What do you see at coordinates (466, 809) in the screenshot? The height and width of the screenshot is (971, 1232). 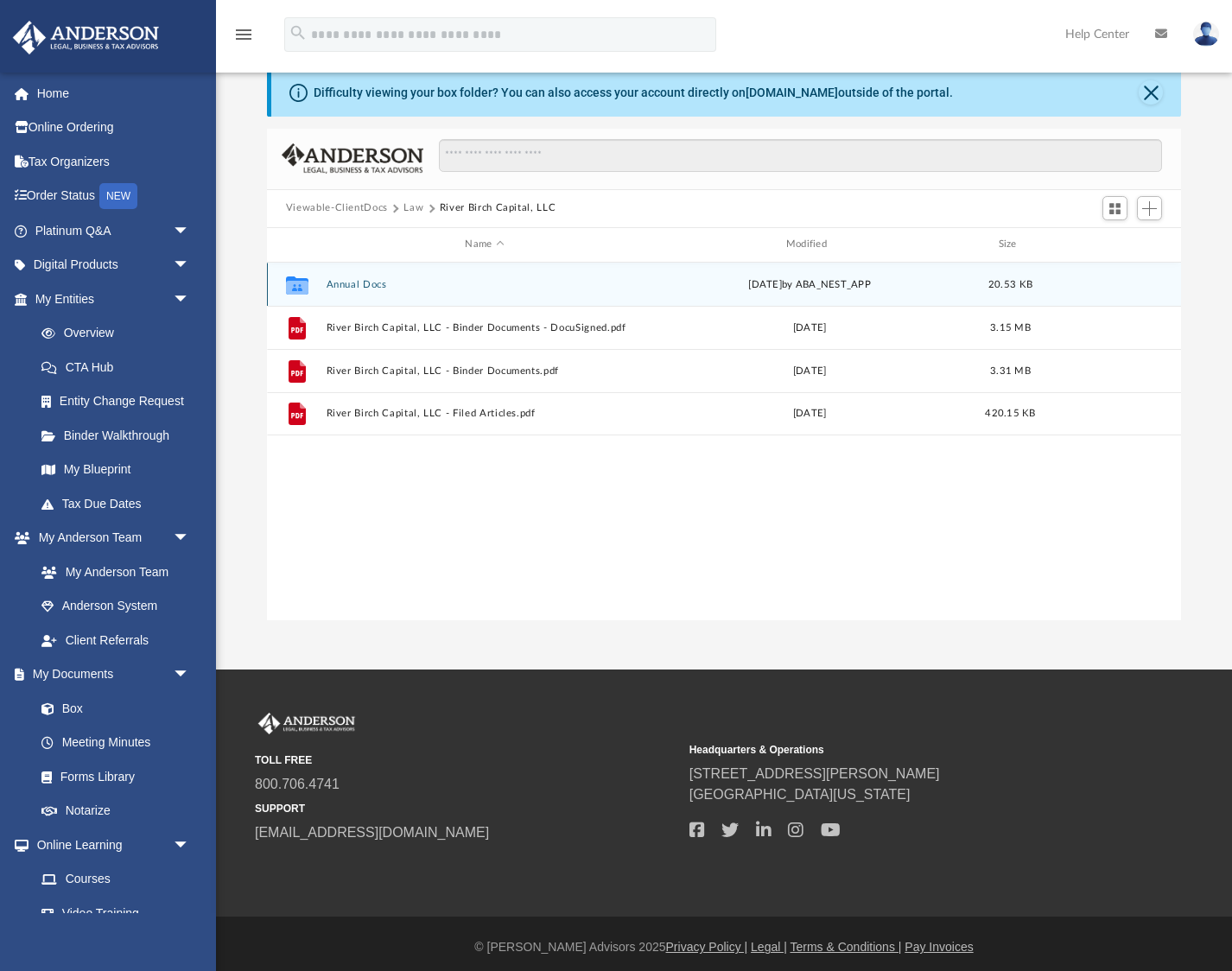 I see `small: SUPPORT` at bounding box center [466, 809].